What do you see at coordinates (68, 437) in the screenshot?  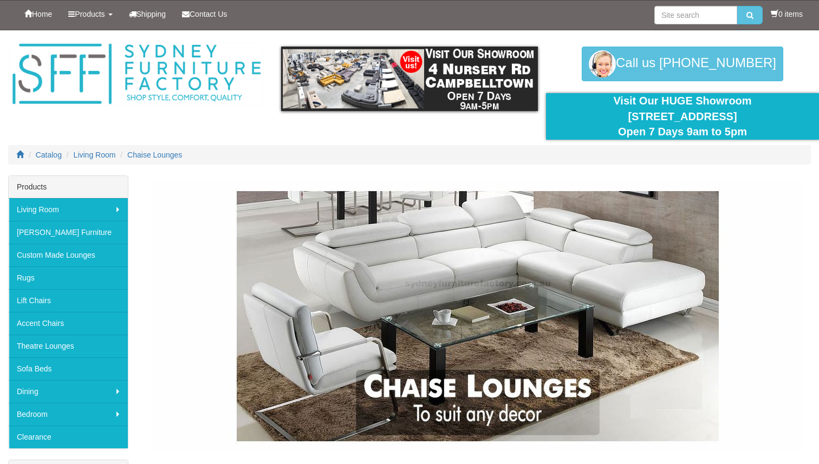 I see `a: Clearance` at bounding box center [68, 437].